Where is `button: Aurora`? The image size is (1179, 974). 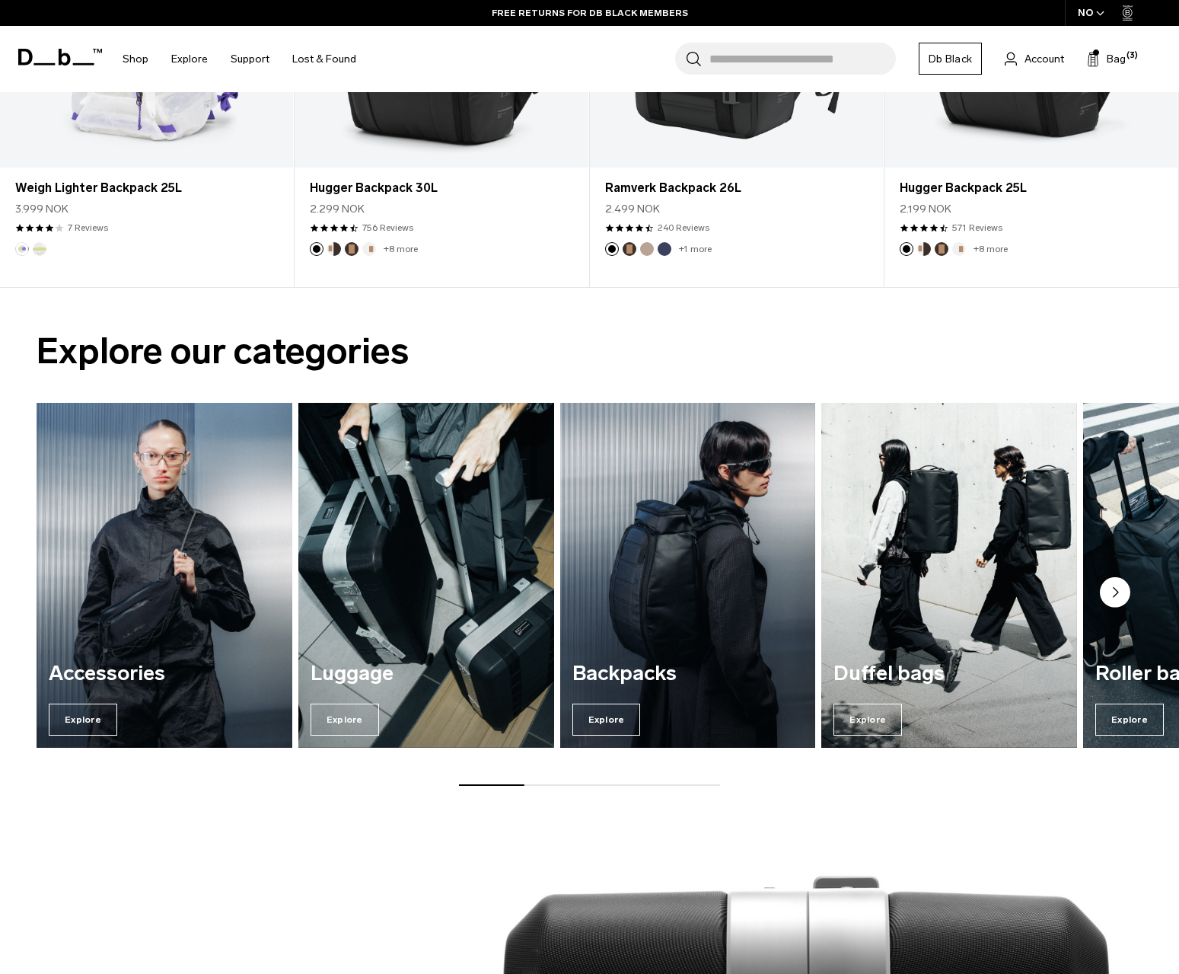
button: Aurora is located at coordinates (22, 249).